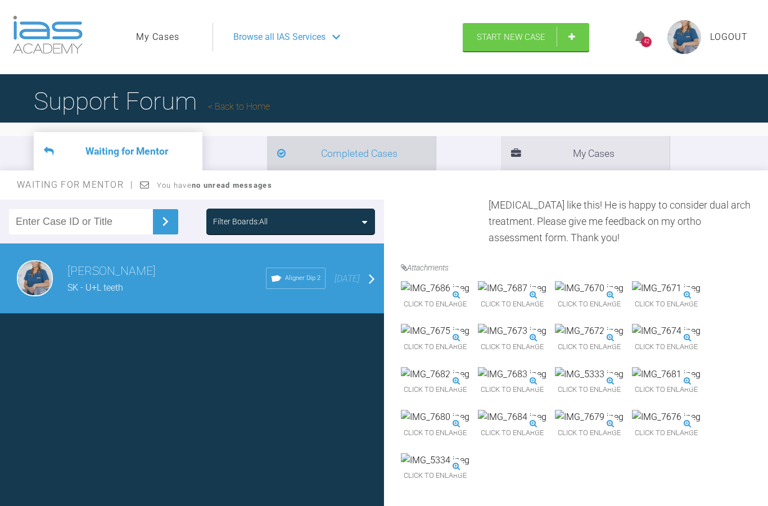 This screenshot has height=506, width=768. What do you see at coordinates (646, 42) in the screenshot?
I see `div: 42` at bounding box center [646, 42].